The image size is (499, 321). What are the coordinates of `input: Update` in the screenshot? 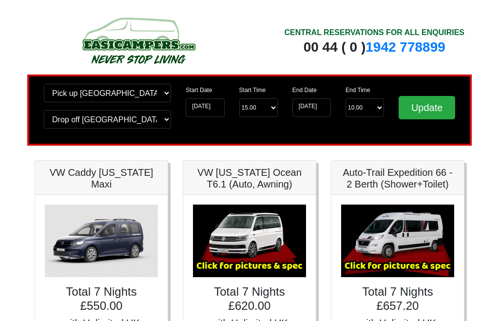 It's located at (426, 108).